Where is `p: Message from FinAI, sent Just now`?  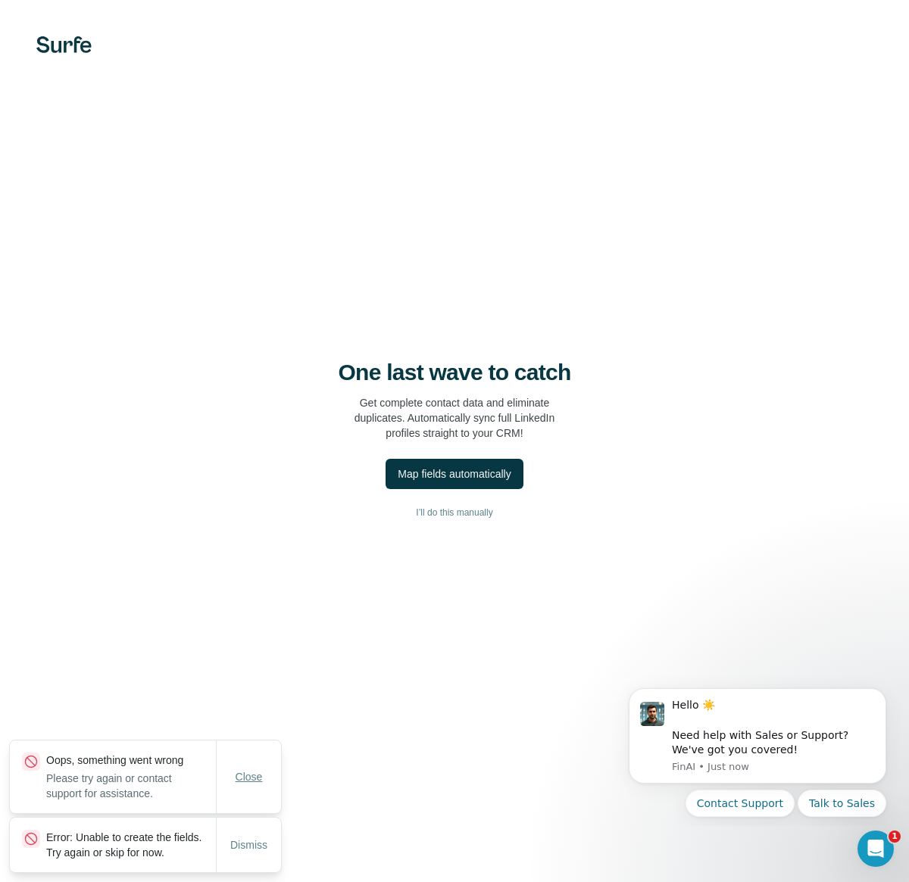 p: Message from FinAI, sent Just now is located at coordinates (167, 92).